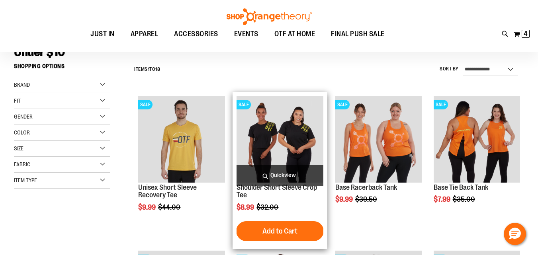  Describe the element at coordinates (22, 133) in the screenshot. I see `span: Color` at that location.